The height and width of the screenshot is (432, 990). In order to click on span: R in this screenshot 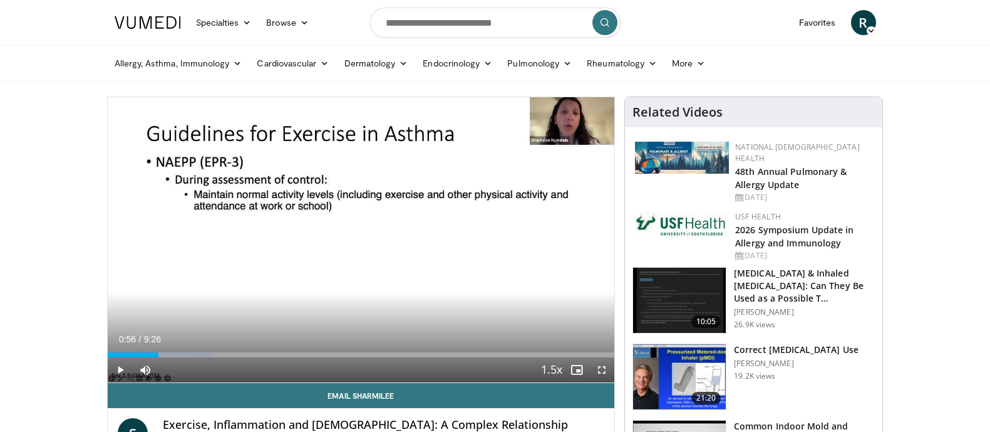, I will do `click(864, 23)`.